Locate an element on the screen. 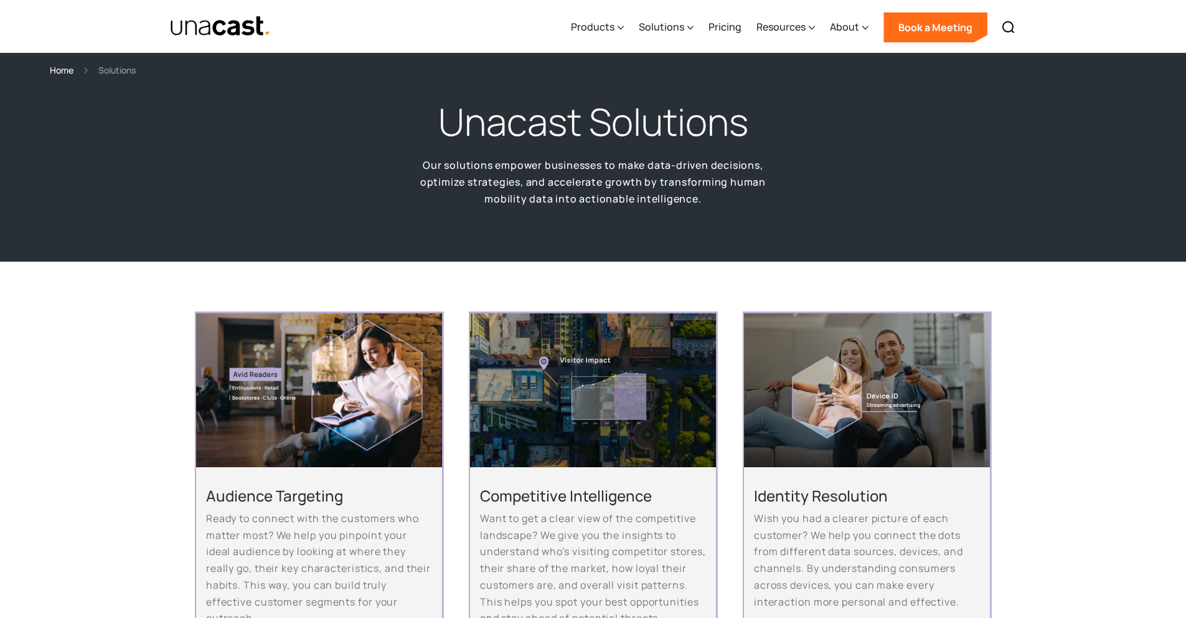  p: Wish you had a clearer picture of each customer? We help you connect the dots from different data... is located at coordinates (867, 560).